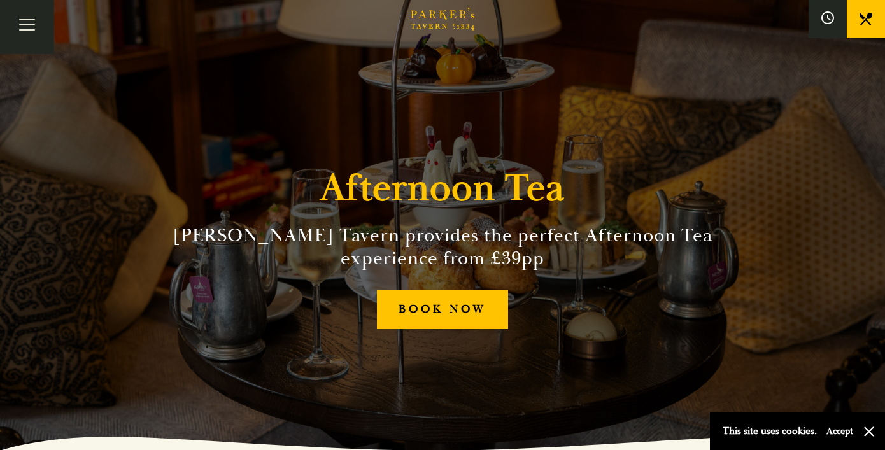  Describe the element at coordinates (443, 189) in the screenshot. I see `h1: Afternoon Tea` at that location.